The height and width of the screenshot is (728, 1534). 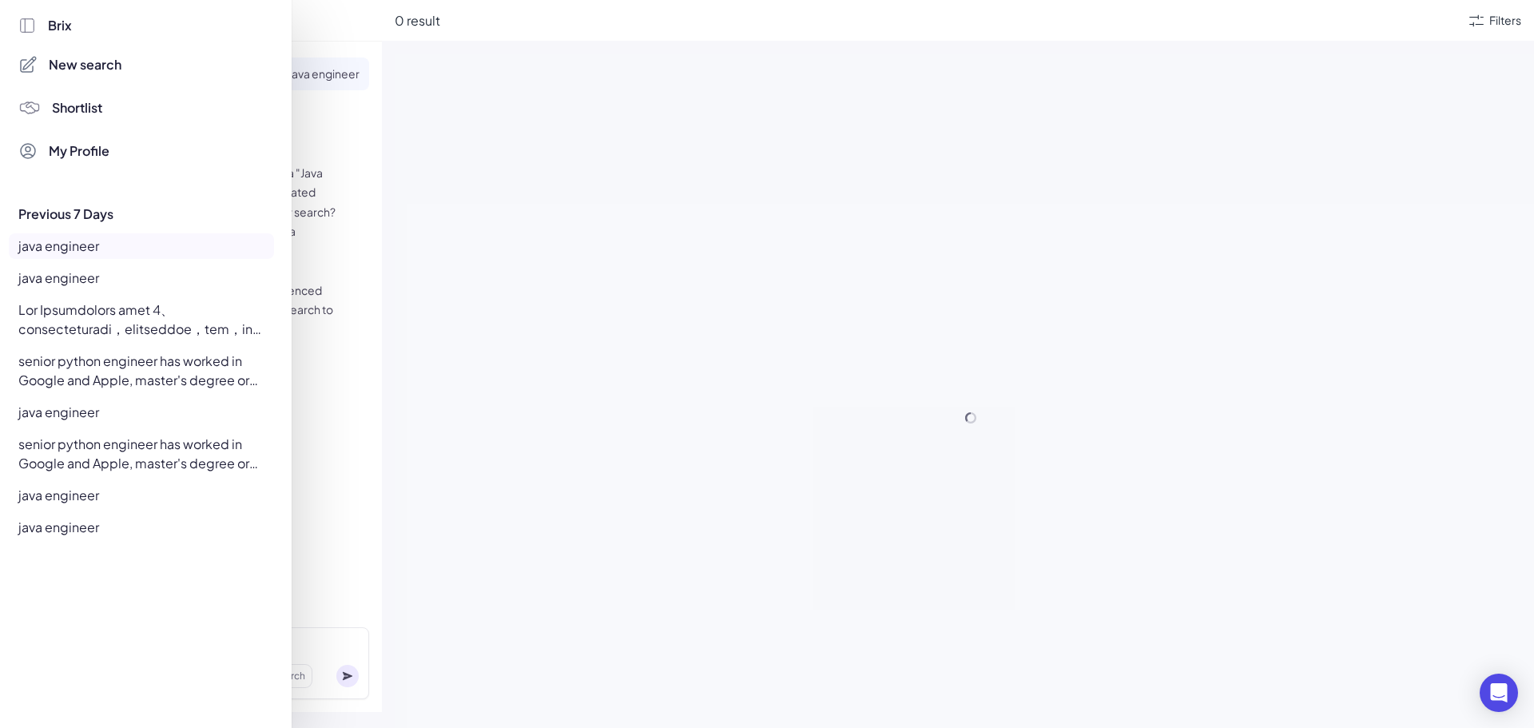 What do you see at coordinates (1499, 693) in the screenshot?
I see `div: Open Intercom Messenger` at bounding box center [1499, 693].